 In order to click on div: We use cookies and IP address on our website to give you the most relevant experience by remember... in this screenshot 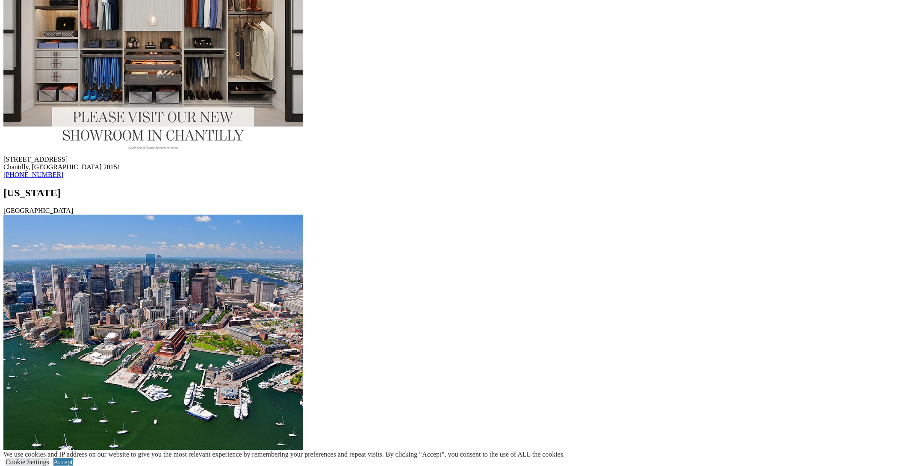, I will do `click(284, 454)`.